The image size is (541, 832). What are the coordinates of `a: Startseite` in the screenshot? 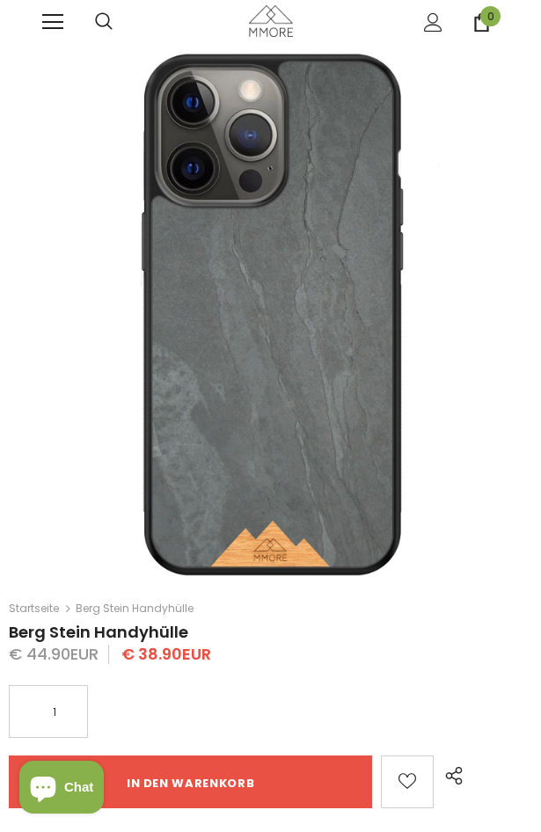 It's located at (33, 609).